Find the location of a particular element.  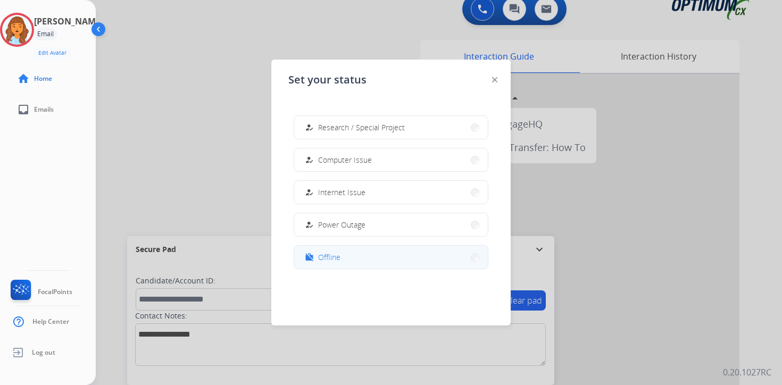

span: Research / Special Project is located at coordinates (361, 127).